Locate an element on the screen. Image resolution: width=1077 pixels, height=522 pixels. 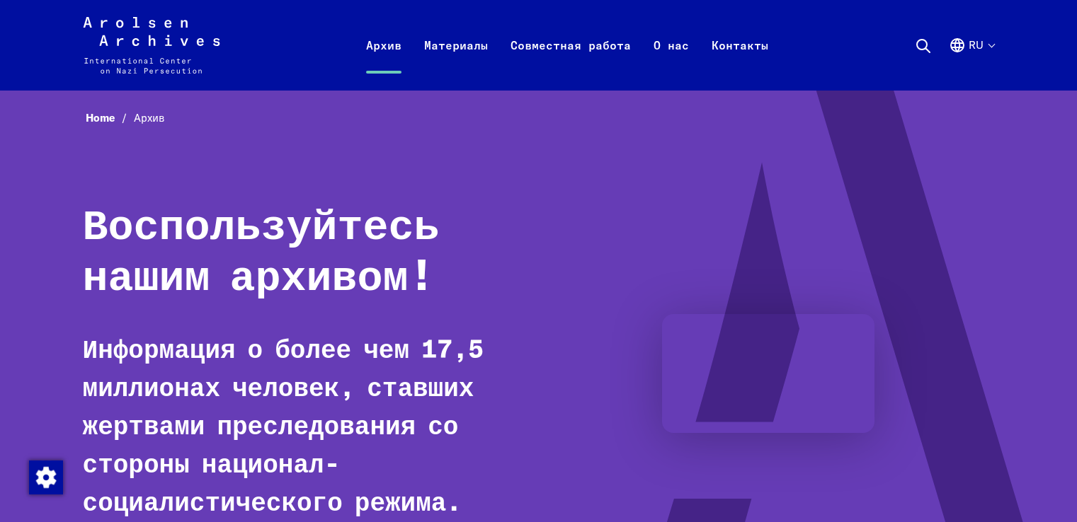
a: Контакты is located at coordinates (740, 62).